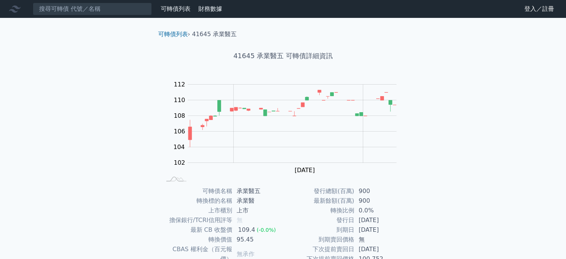 This screenshot has width=566, height=259. What do you see at coordinates (245, 253) in the screenshot?
I see `span: 無承作` at bounding box center [245, 253].